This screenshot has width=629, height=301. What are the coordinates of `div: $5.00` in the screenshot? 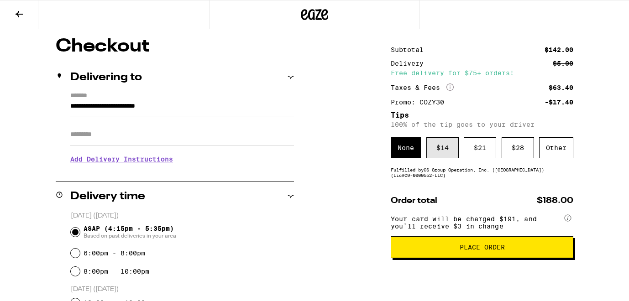 It's located at (563, 63).